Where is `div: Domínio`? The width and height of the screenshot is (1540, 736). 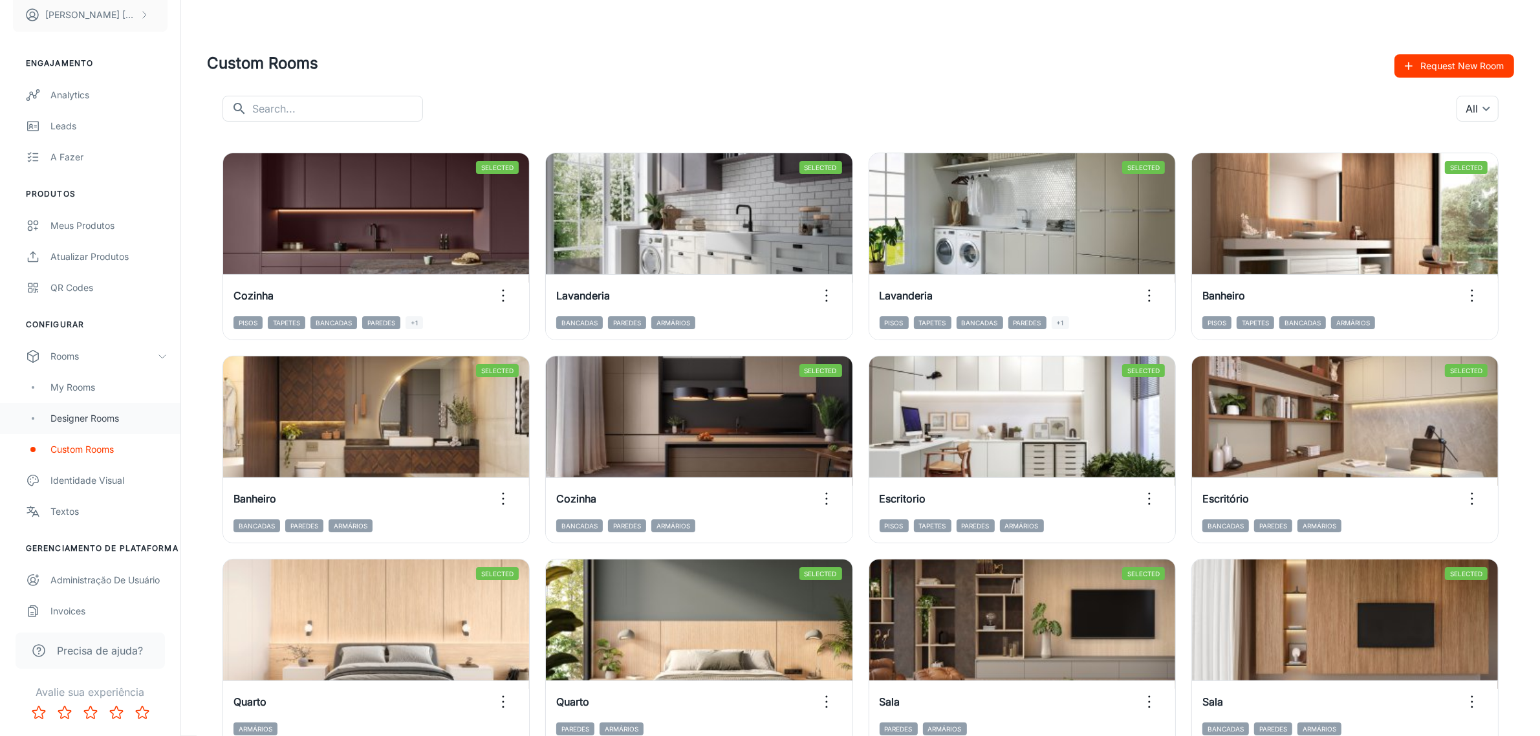
div: Domínio is located at coordinates (83, 80).